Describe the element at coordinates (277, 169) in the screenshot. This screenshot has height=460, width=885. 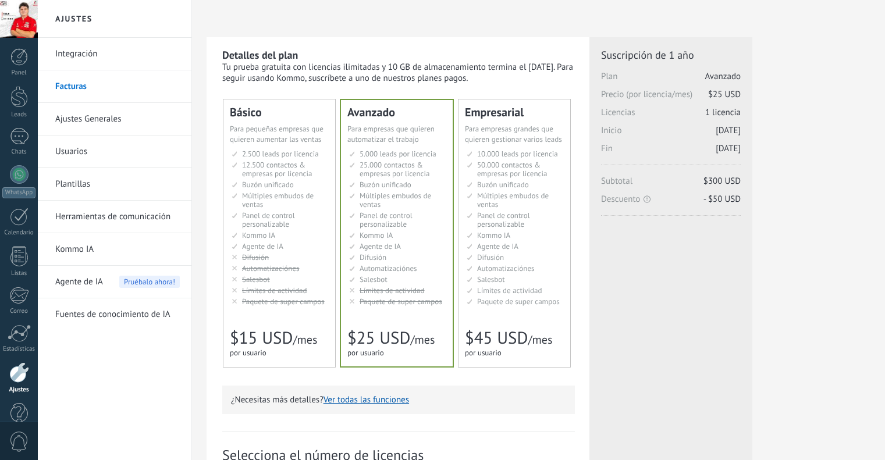
I see `span: 12.500 contactos & empresas por licencia` at that location.